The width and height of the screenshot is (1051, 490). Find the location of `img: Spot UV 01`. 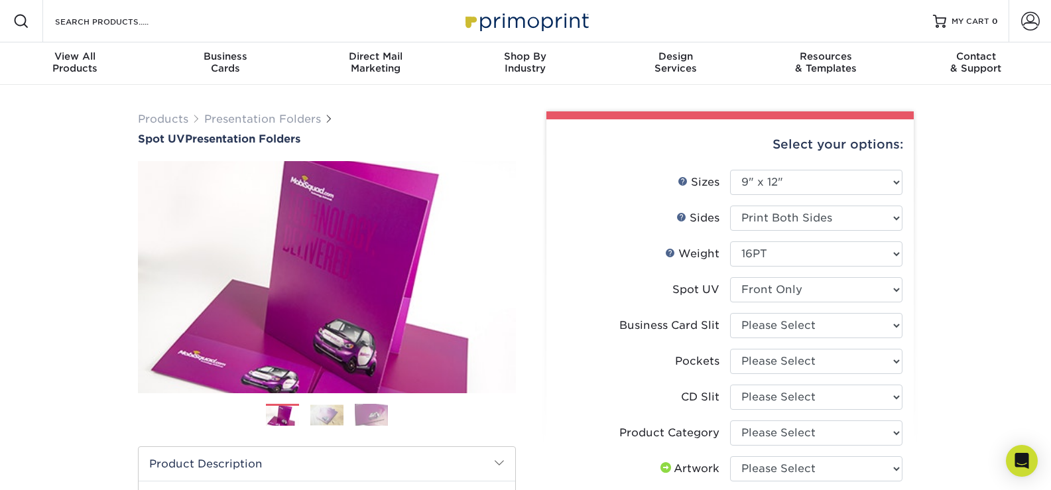

img: Spot UV 01 is located at coordinates (327, 277).